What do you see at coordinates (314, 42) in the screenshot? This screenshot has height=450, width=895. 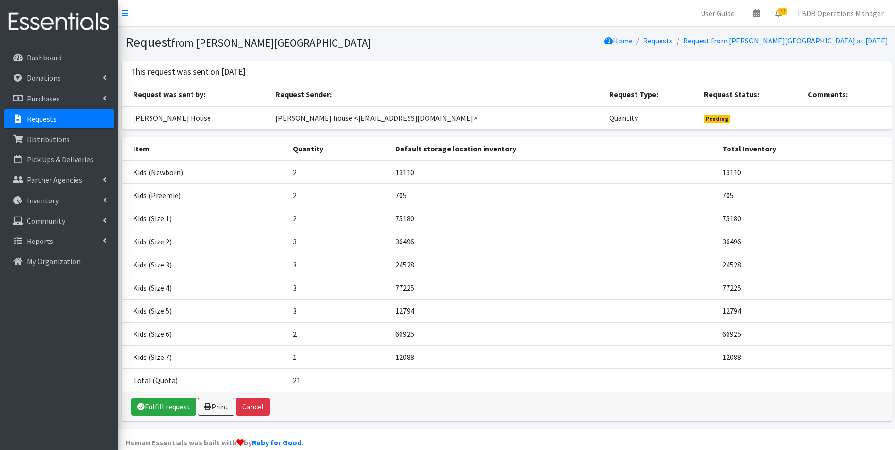 I see `h1: Request` at bounding box center [314, 42].